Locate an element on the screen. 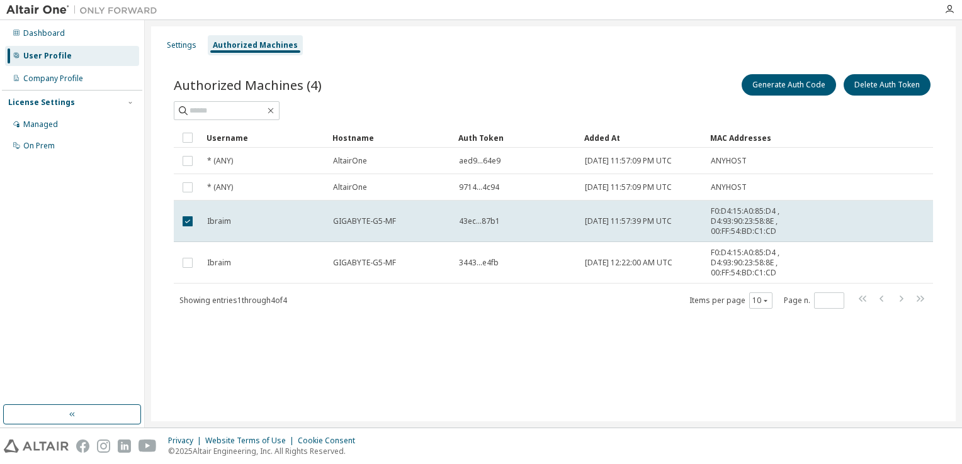 The width and height of the screenshot is (962, 464). img: youtube.svg is located at coordinates (147, 446).